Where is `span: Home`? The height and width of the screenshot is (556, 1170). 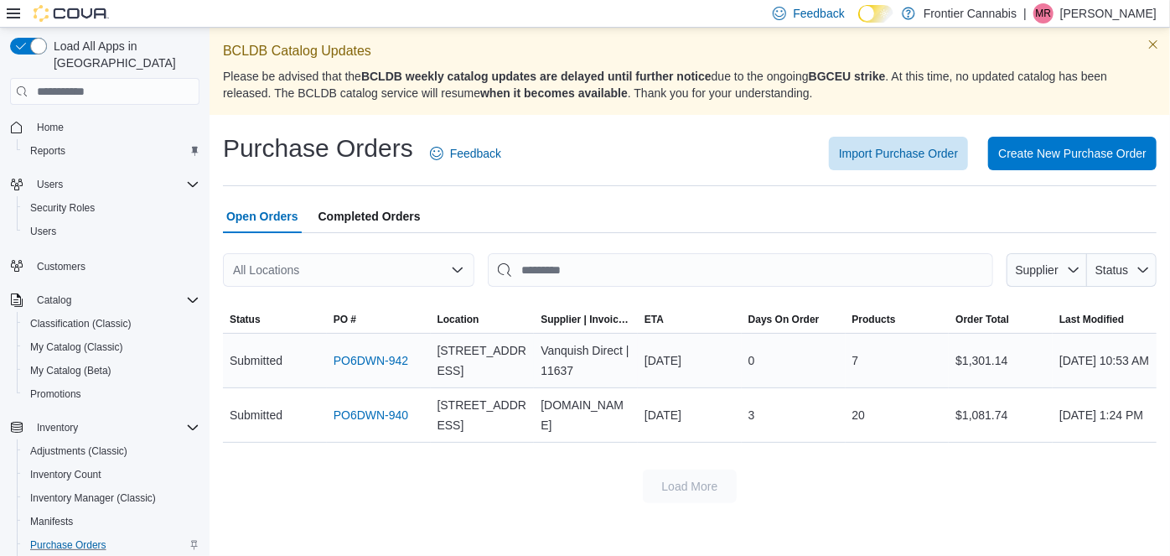
span: Home is located at coordinates (115, 127).